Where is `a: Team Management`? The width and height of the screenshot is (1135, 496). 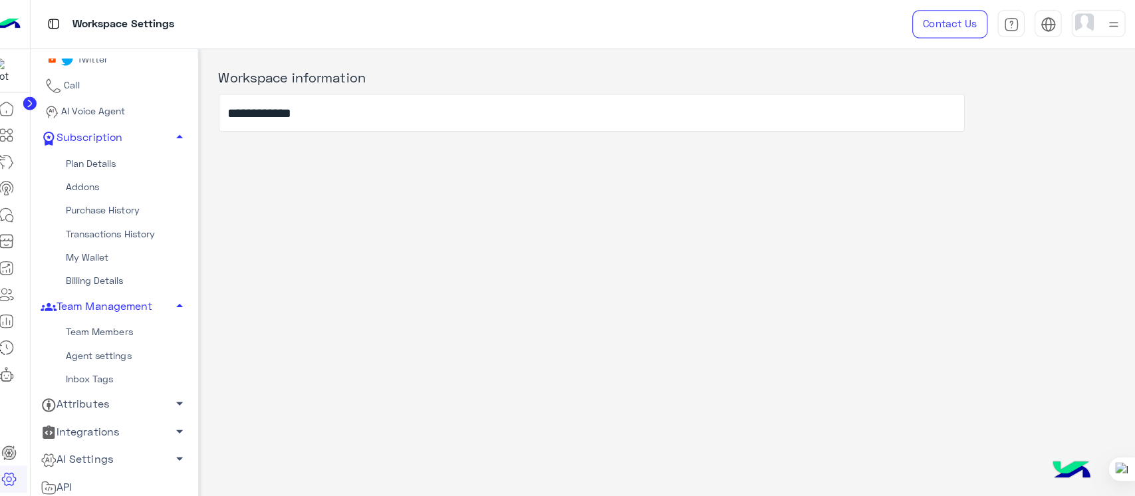
a: Team Management is located at coordinates (124, 303).